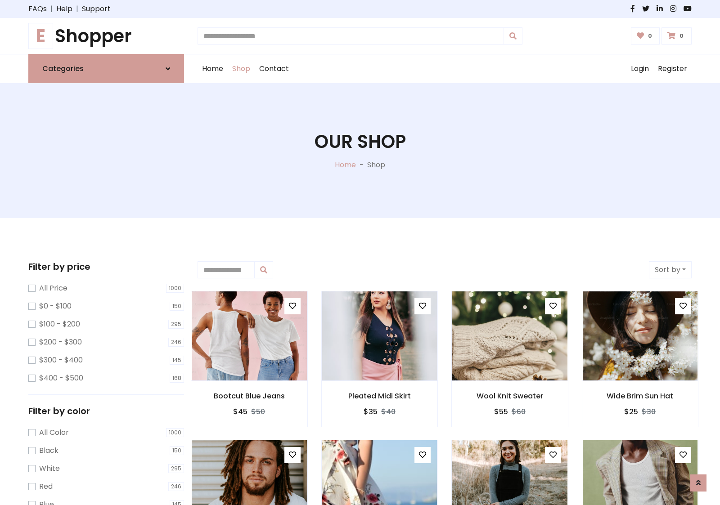 The width and height of the screenshot is (720, 505). Describe the element at coordinates (670, 270) in the screenshot. I see `button: Sort by` at that location.